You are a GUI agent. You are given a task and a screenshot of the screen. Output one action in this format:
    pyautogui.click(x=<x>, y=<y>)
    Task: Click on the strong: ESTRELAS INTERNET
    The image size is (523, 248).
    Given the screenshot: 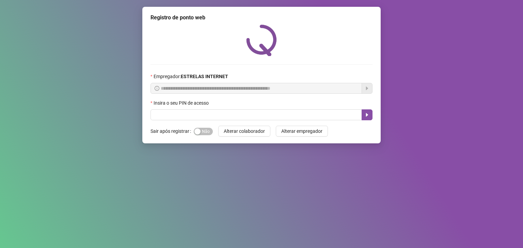 What is the action you would take?
    pyautogui.click(x=204, y=77)
    